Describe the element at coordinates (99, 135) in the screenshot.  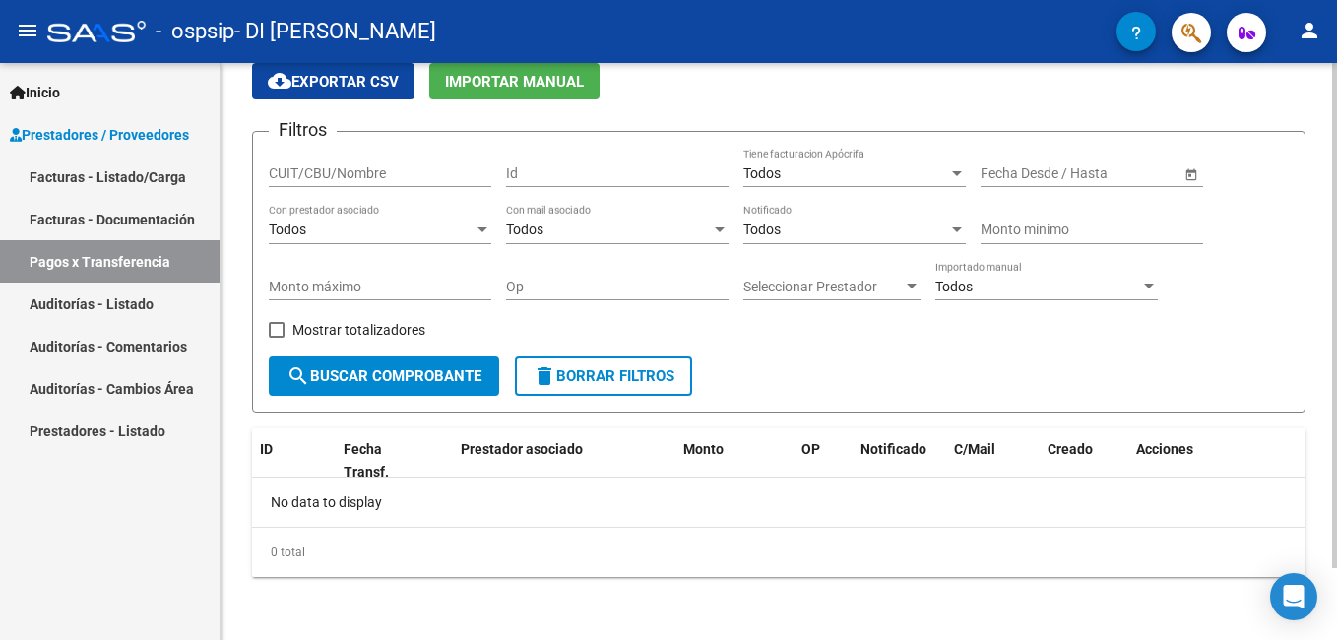
I see `span: Prestadores / Proveedores` at that location.